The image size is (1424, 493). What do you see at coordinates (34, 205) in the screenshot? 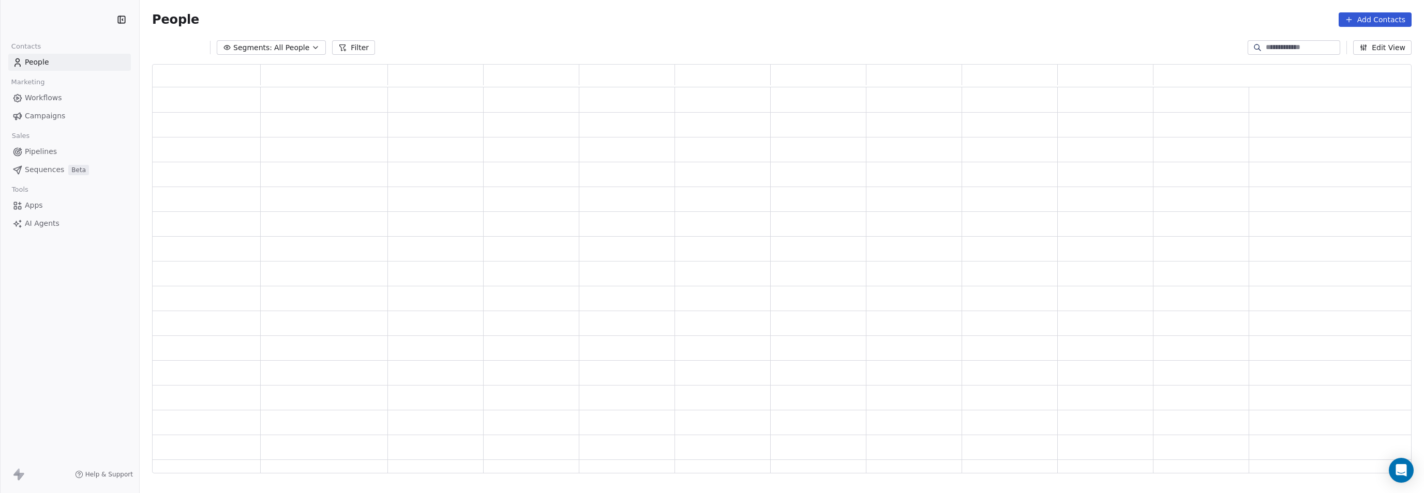
I see `span: Apps` at bounding box center [34, 205].